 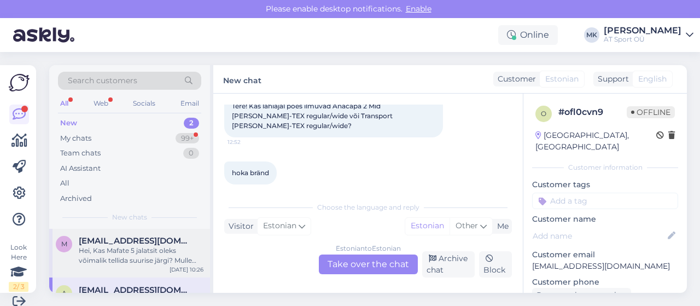 I want to click on span: Other, so click(x=466, y=225).